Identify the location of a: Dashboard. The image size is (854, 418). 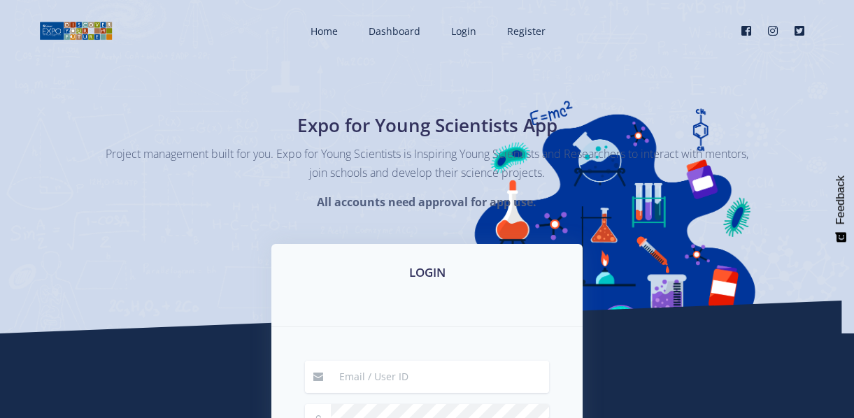
(393, 31).